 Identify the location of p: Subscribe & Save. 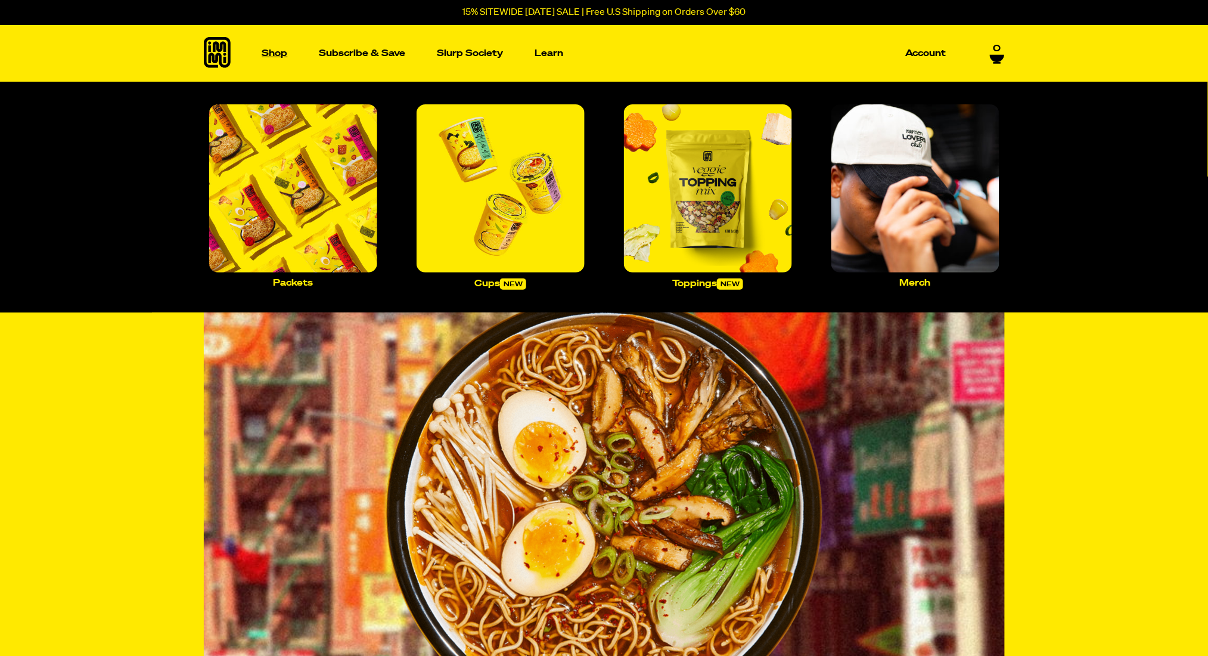
(362, 53).